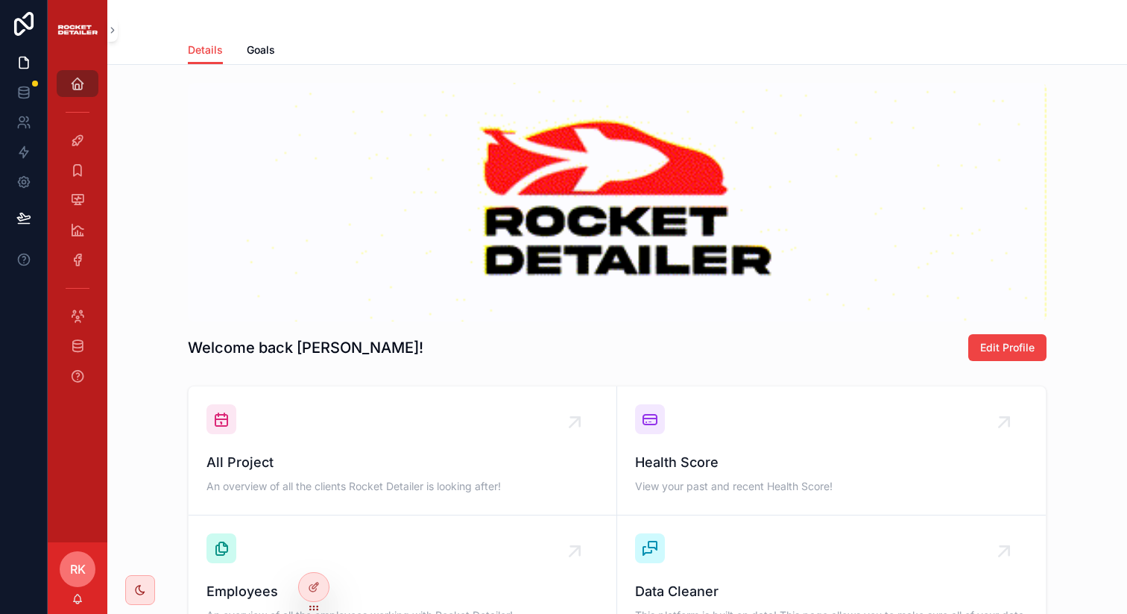  What do you see at coordinates (831, 450) in the screenshot?
I see `a: Health ScoreView your past and recent Health Score!` at bounding box center [831, 450].